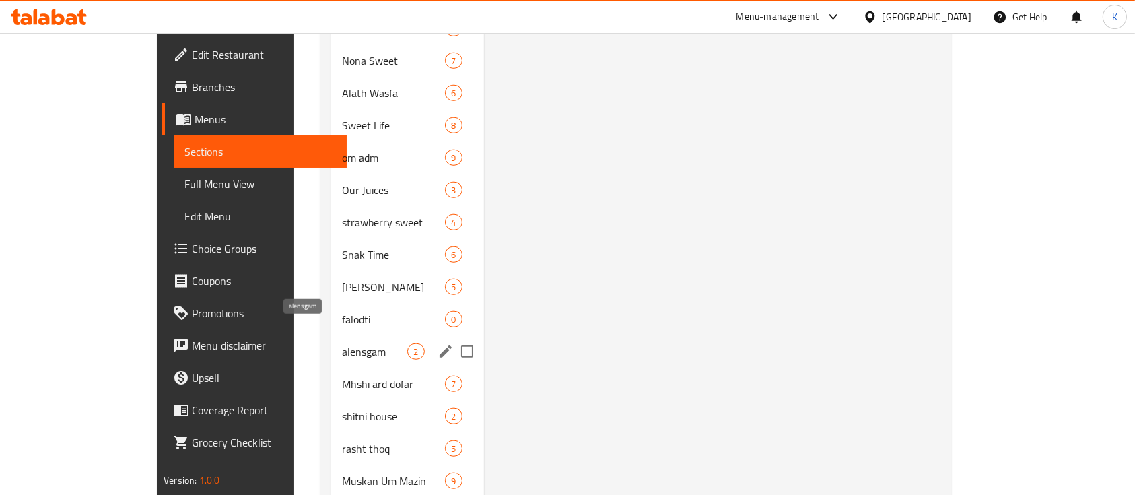  What do you see at coordinates (393, 93) in the screenshot?
I see `span: Alath Wasfa` at bounding box center [393, 93].